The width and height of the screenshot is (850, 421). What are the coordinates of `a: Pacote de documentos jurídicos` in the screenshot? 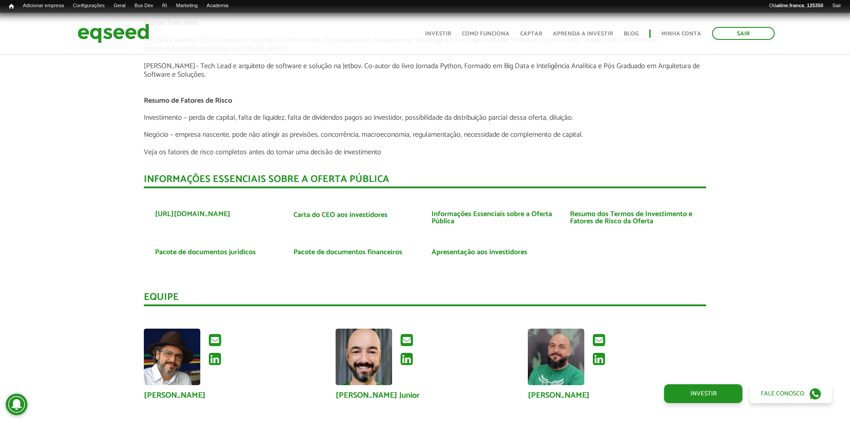 It's located at (205, 252).